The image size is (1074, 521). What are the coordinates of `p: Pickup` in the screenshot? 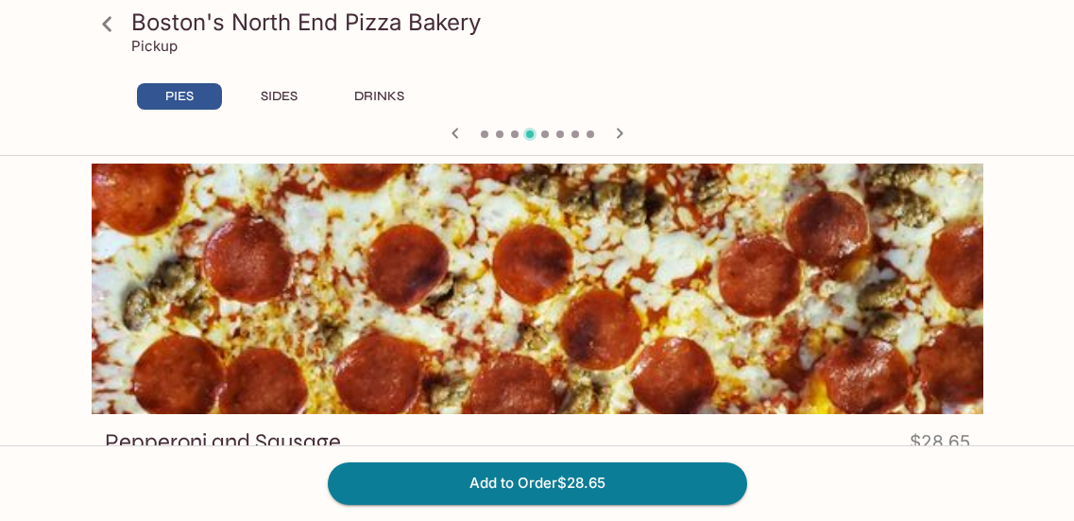 It's located at (154, 45).